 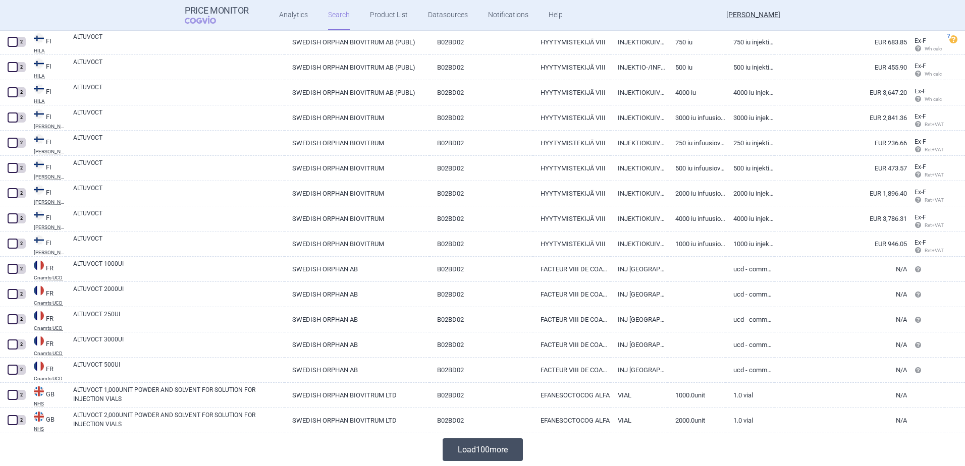 I want to click on a: Price MonitorCOGVIO, so click(x=216, y=15).